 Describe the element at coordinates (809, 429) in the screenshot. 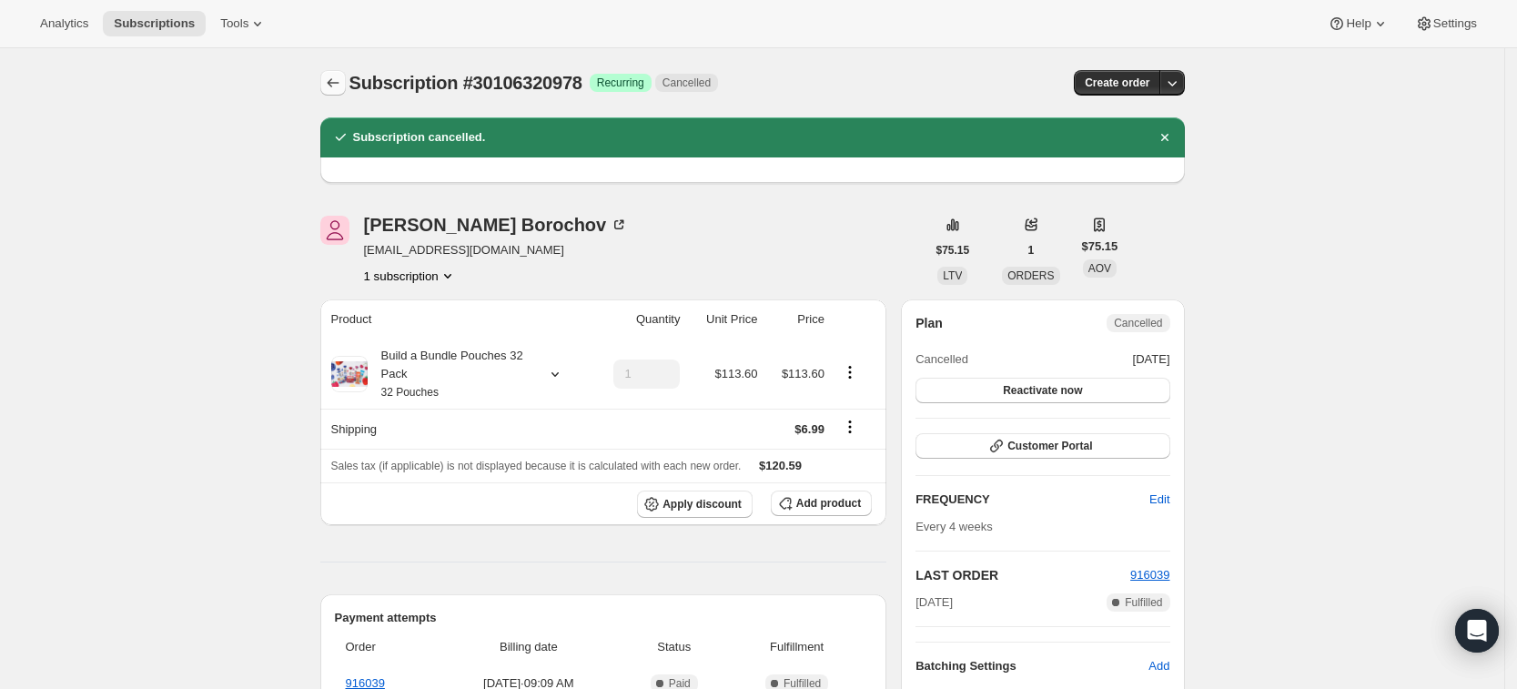

I see `span: $6.99` at that location.